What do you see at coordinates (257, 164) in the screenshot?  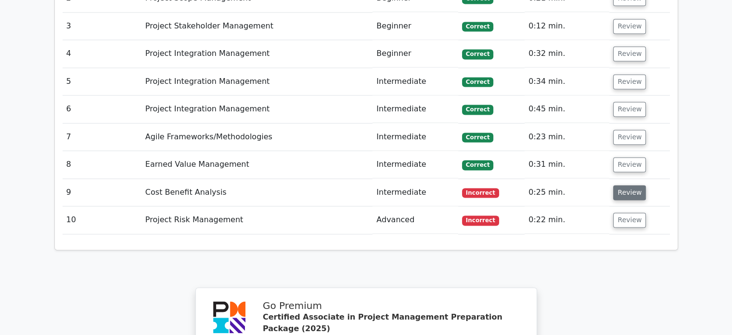 I see `td: Earned Value Management` at bounding box center [257, 164].